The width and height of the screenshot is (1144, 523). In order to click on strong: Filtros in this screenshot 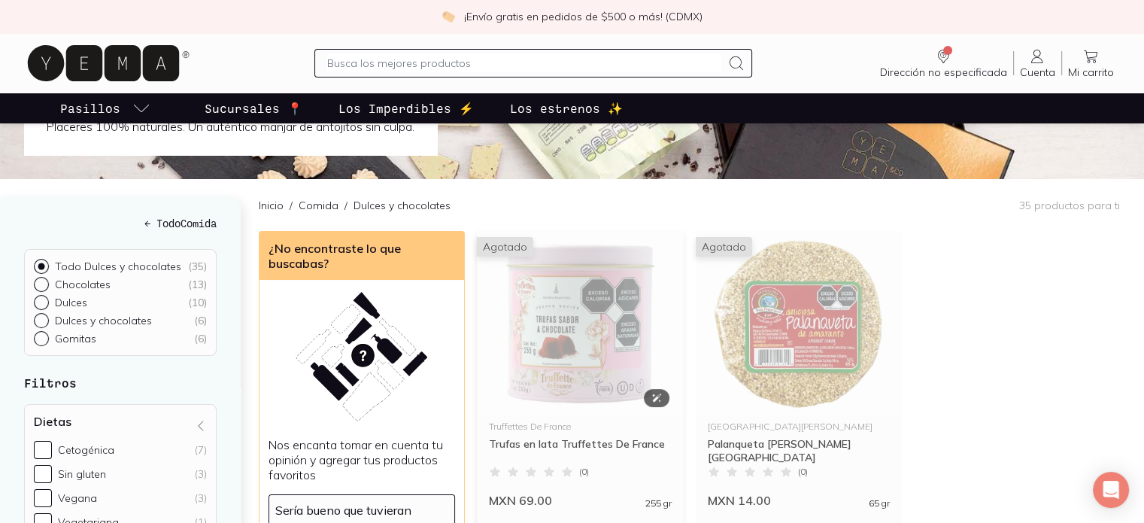, I will do `click(50, 382)`.